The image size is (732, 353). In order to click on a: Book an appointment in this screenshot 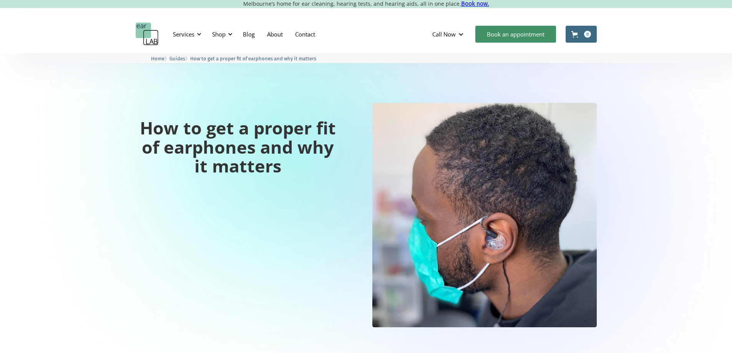, I will do `click(516, 34)`.